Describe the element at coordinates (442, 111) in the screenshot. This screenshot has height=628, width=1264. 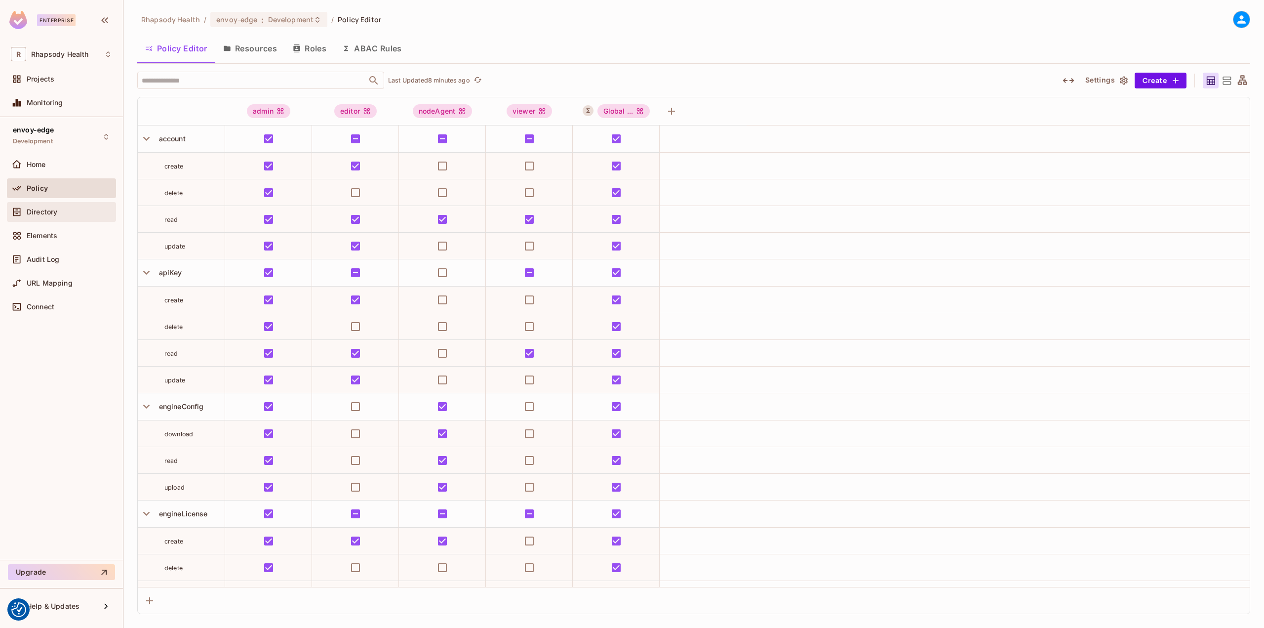
I see `div: nodeAgent` at that location.